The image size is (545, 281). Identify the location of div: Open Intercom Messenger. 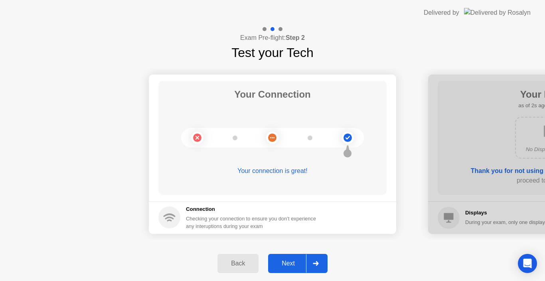
(528, 264).